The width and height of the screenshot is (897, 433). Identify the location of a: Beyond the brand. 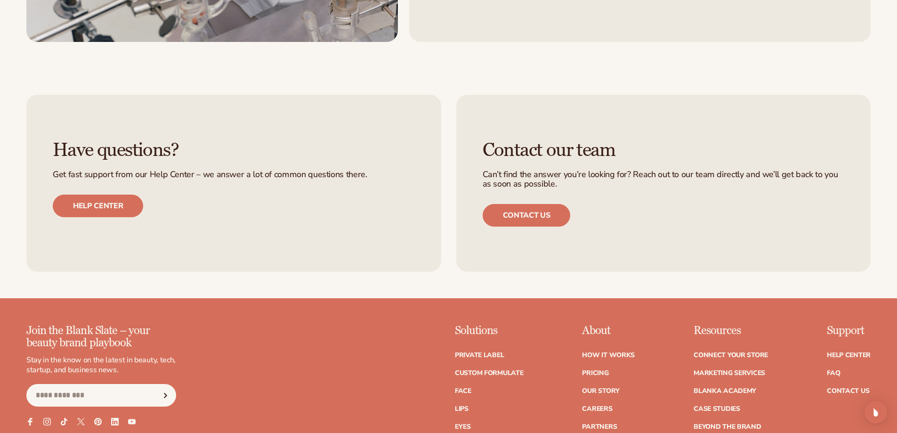
(728, 427).